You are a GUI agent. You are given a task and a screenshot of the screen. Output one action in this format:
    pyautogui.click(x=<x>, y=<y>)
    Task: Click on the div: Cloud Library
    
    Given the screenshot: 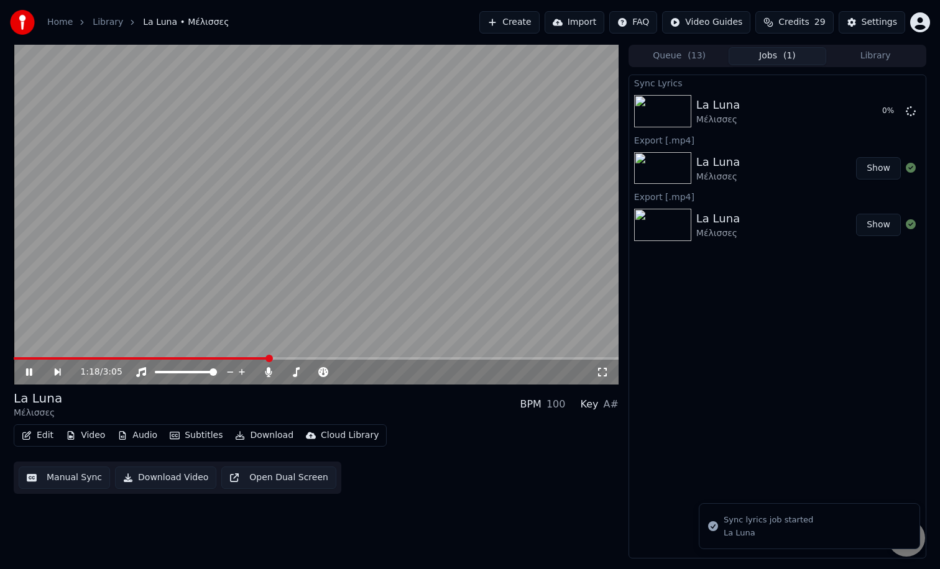 What is the action you would take?
    pyautogui.click(x=349, y=436)
    